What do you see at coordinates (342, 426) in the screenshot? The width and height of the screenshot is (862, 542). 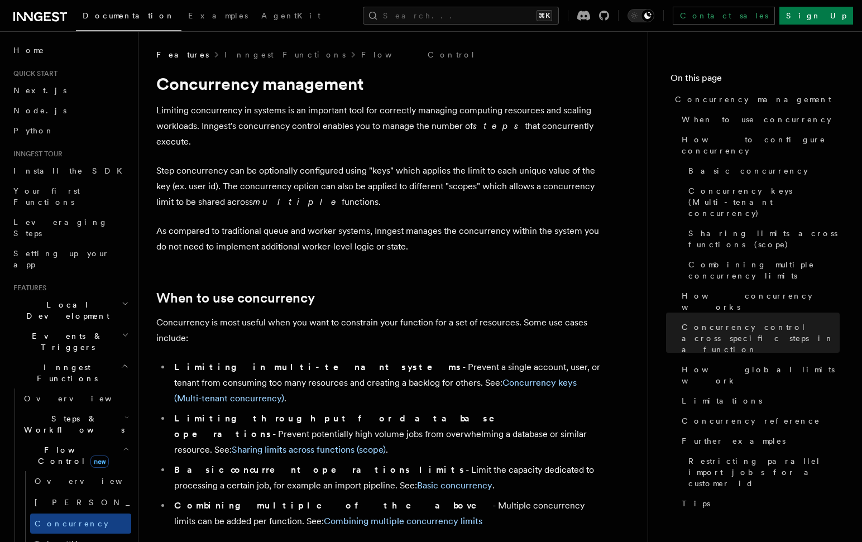 I see `strong: Limiting throughput for database operations` at bounding box center [342, 426].